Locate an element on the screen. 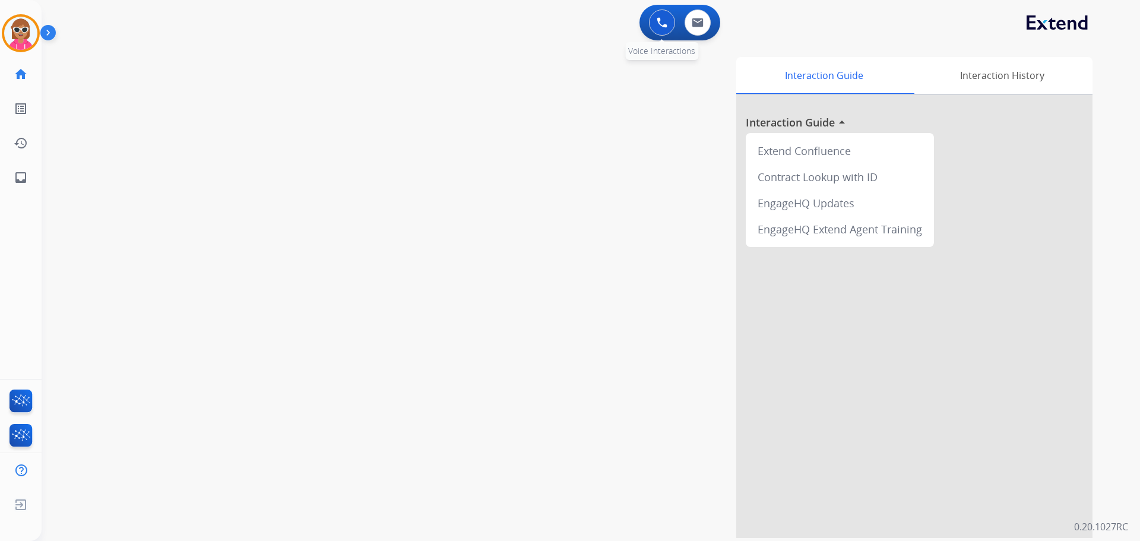  div: Extend Confluence is located at coordinates (840, 151).